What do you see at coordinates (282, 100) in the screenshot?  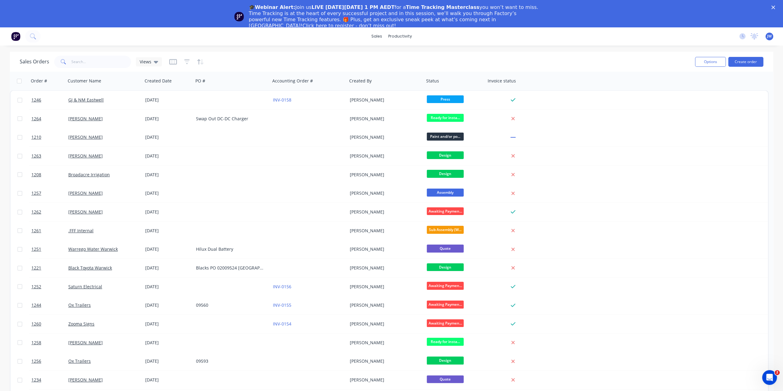 I see `a: INV-0158` at bounding box center [282, 100].